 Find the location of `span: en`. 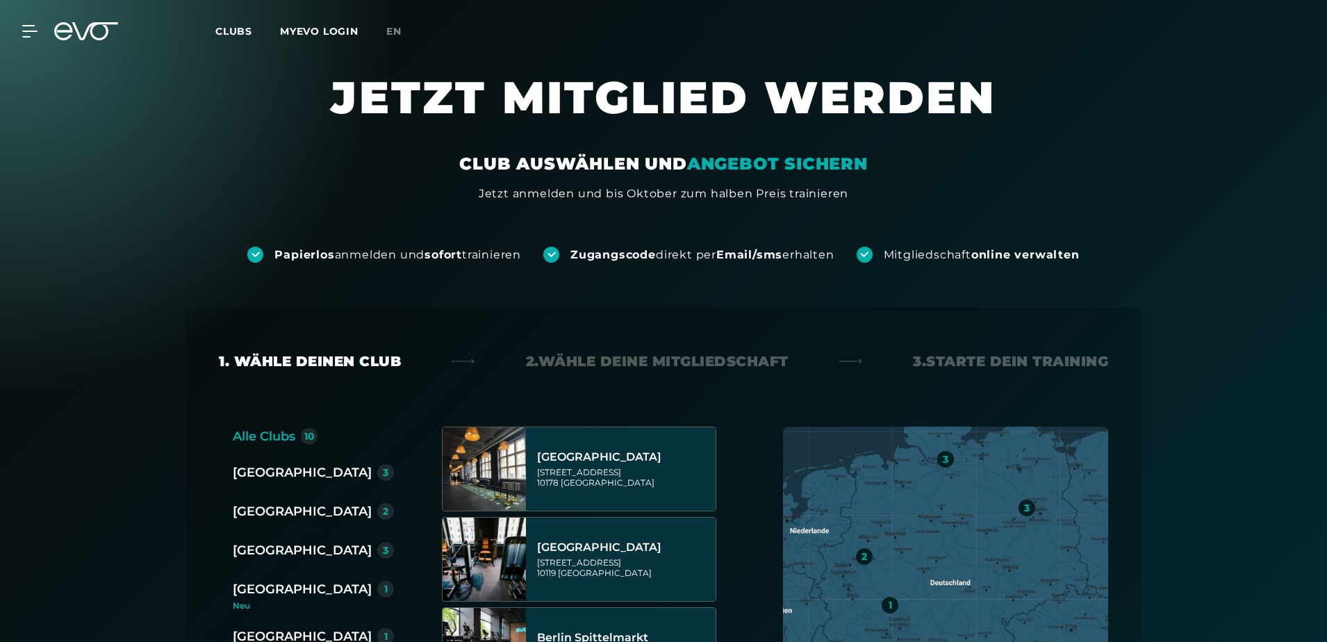

span: en is located at coordinates (394, 31).